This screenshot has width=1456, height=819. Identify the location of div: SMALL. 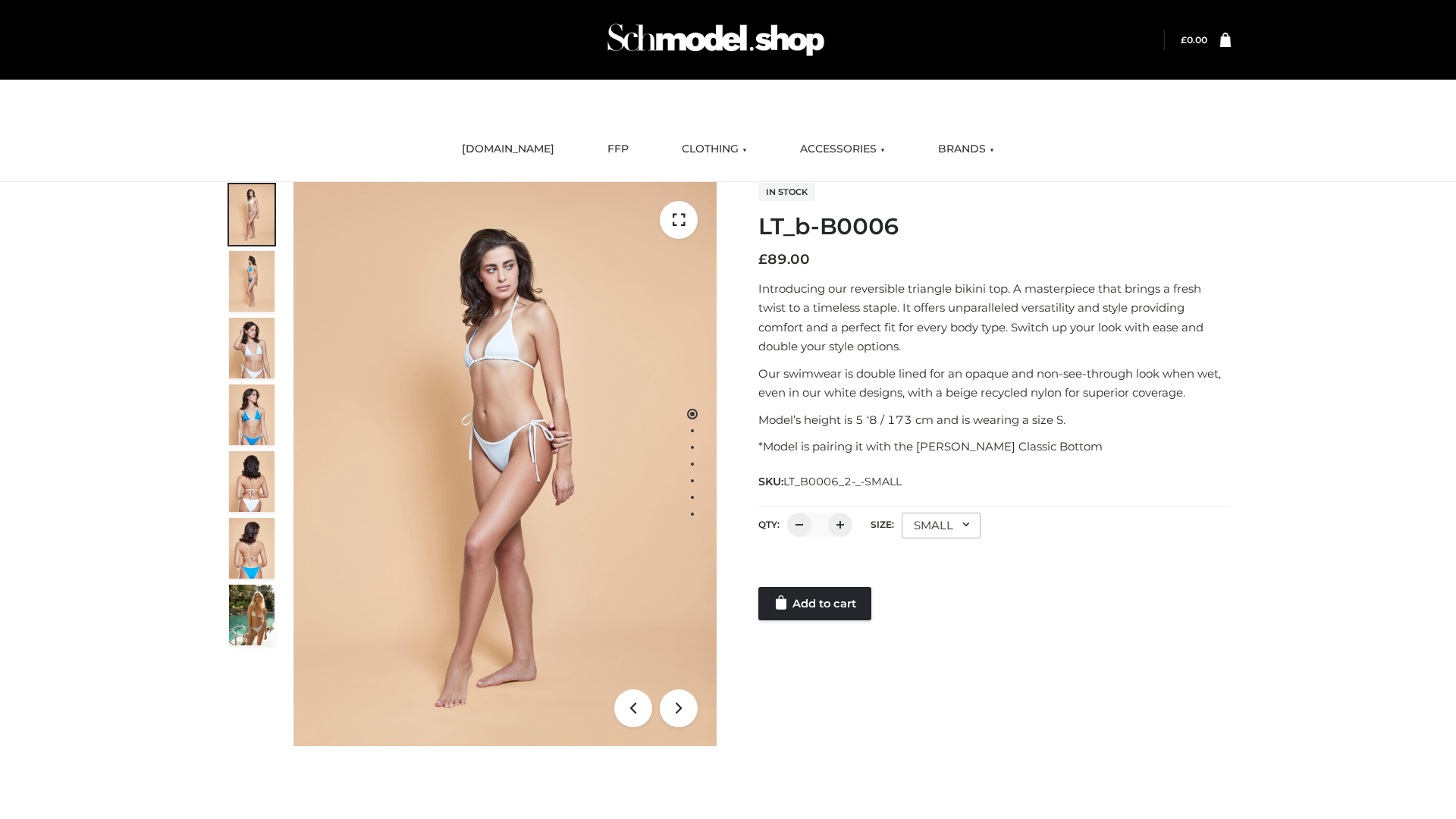
(941, 525).